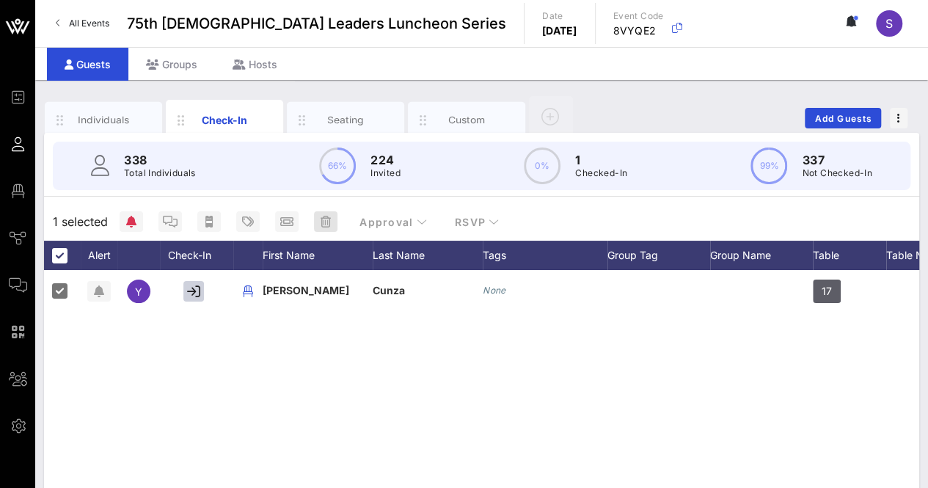 The image size is (928, 488). Describe the element at coordinates (392, 221) in the screenshot. I see `button: Approval` at that location.